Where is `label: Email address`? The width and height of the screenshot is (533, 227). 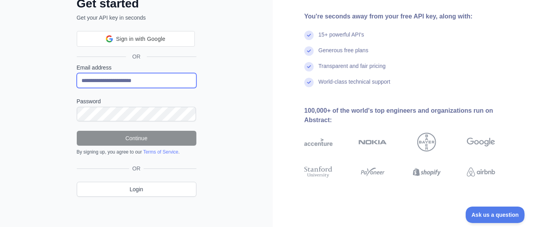 label: Email address is located at coordinates (136, 68).